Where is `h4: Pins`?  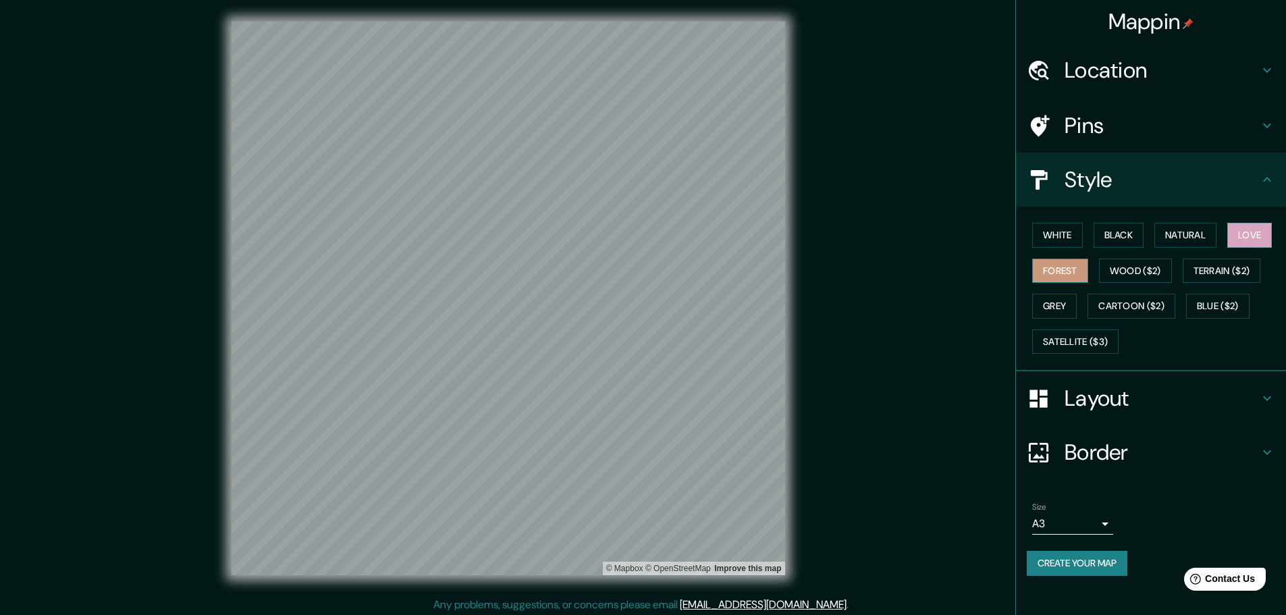 h4: Pins is located at coordinates (1162, 126).